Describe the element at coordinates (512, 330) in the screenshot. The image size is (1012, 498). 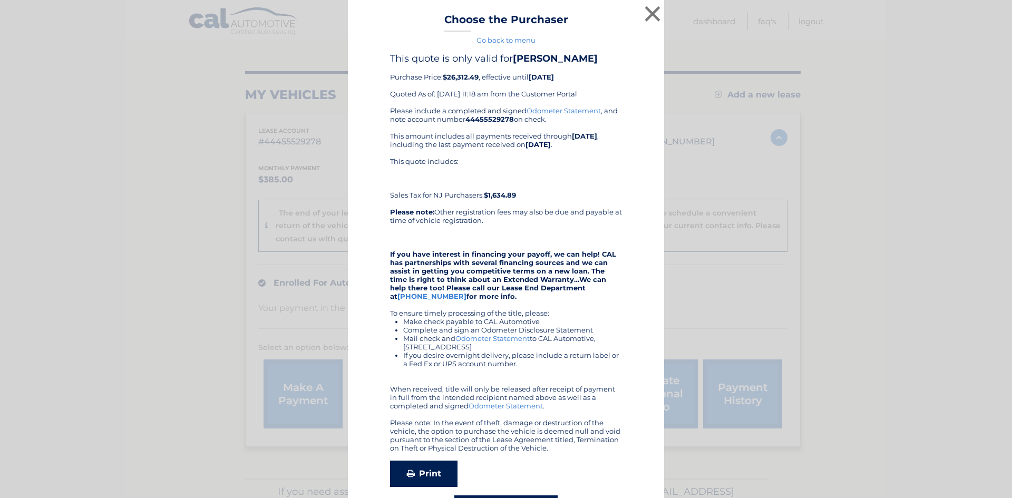
I see `li: Complete and sign an Odometer Disclosure Statement` at that location.